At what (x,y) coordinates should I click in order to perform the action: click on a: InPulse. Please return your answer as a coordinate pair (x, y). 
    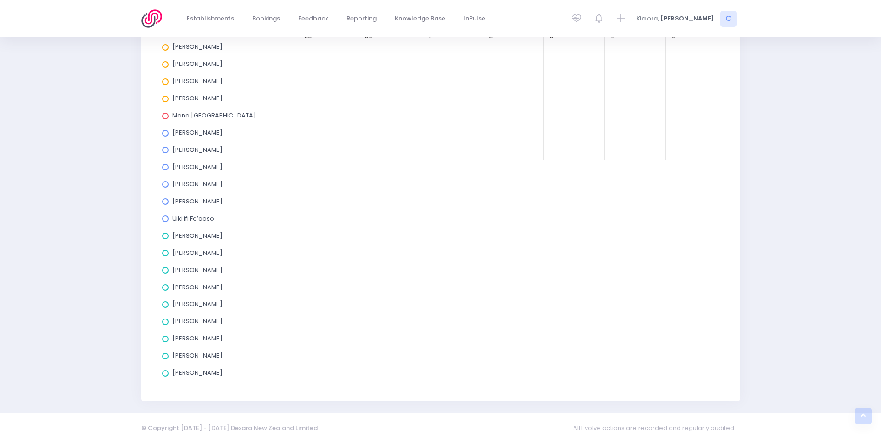
    Looking at the image, I should click on (475, 19).